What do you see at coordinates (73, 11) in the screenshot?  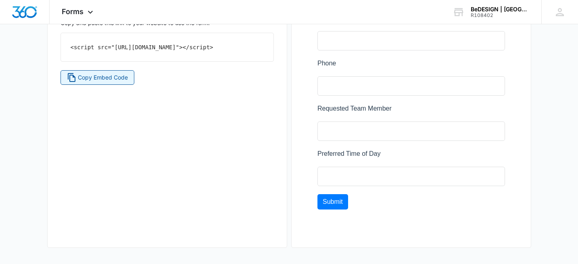 I see `span: Forms` at bounding box center [73, 11].